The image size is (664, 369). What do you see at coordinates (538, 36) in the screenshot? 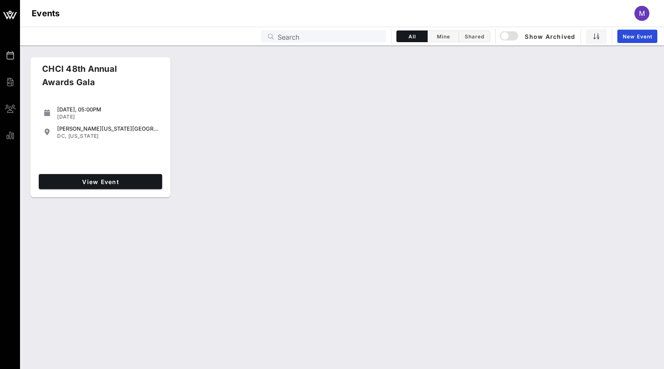
I see `span: Show Archived` at bounding box center [538, 36].